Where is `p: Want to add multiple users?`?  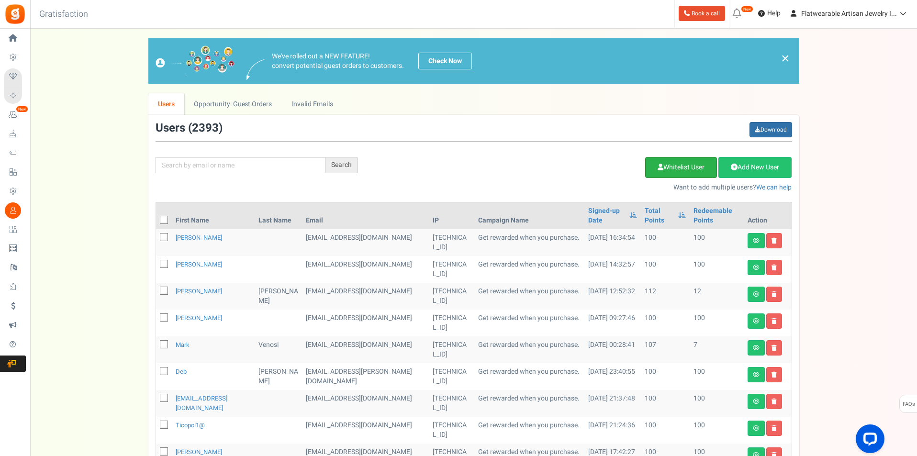 p: Want to add multiple users? is located at coordinates (582, 188).